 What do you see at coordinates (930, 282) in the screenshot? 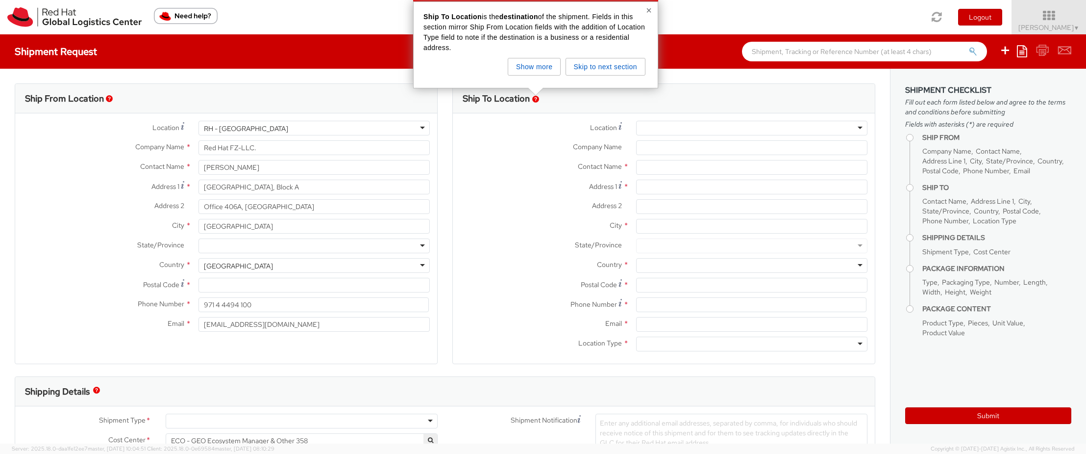
I see `span: Type` at bounding box center [930, 282].